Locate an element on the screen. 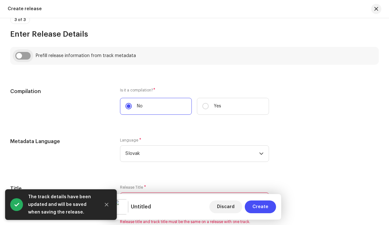  div: The track details have been updated and will be saved when saving the release. is located at coordinates (62, 205).